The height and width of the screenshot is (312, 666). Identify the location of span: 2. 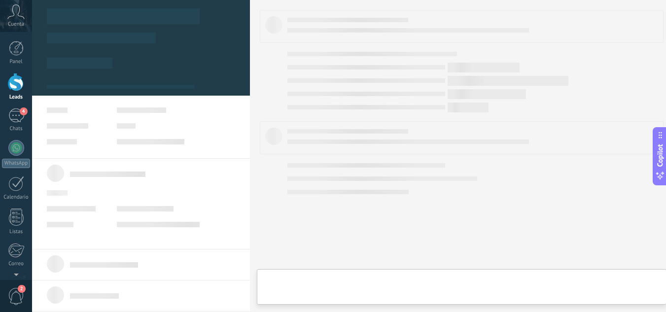
(22, 289).